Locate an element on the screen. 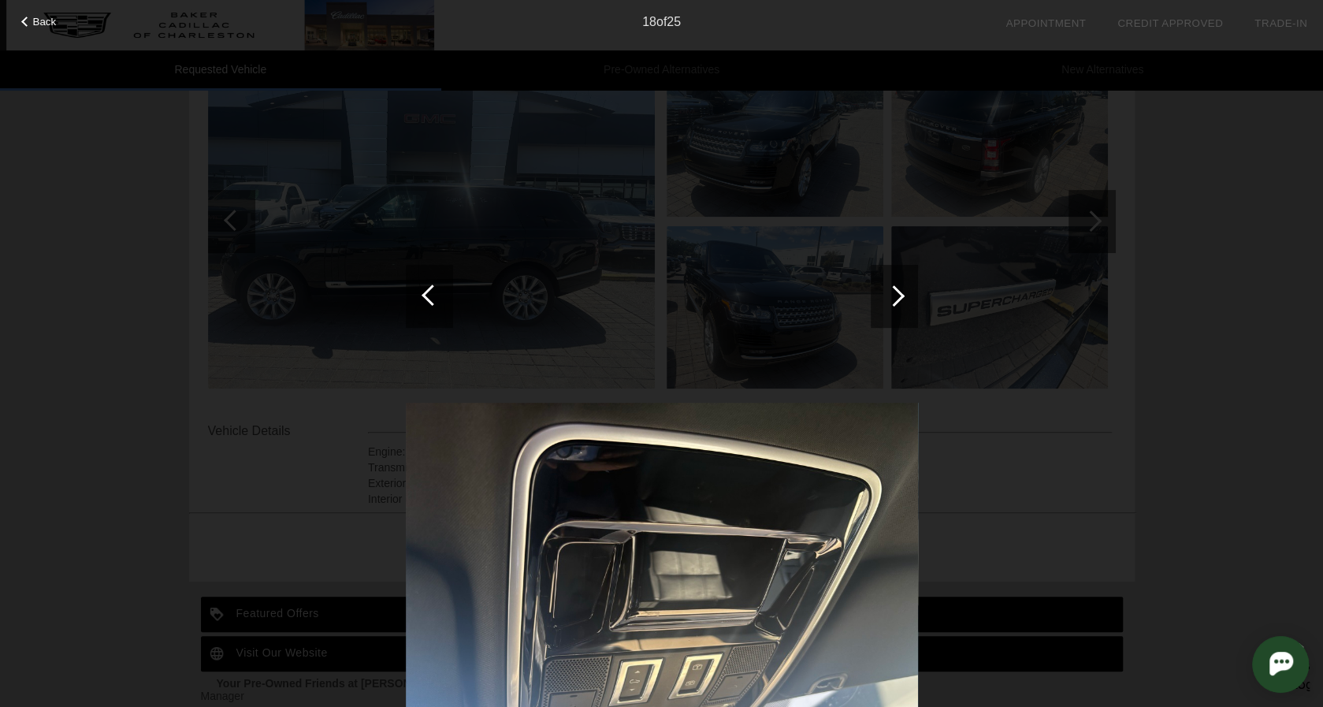 The height and width of the screenshot is (707, 1323). span: Back is located at coordinates (45, 21).